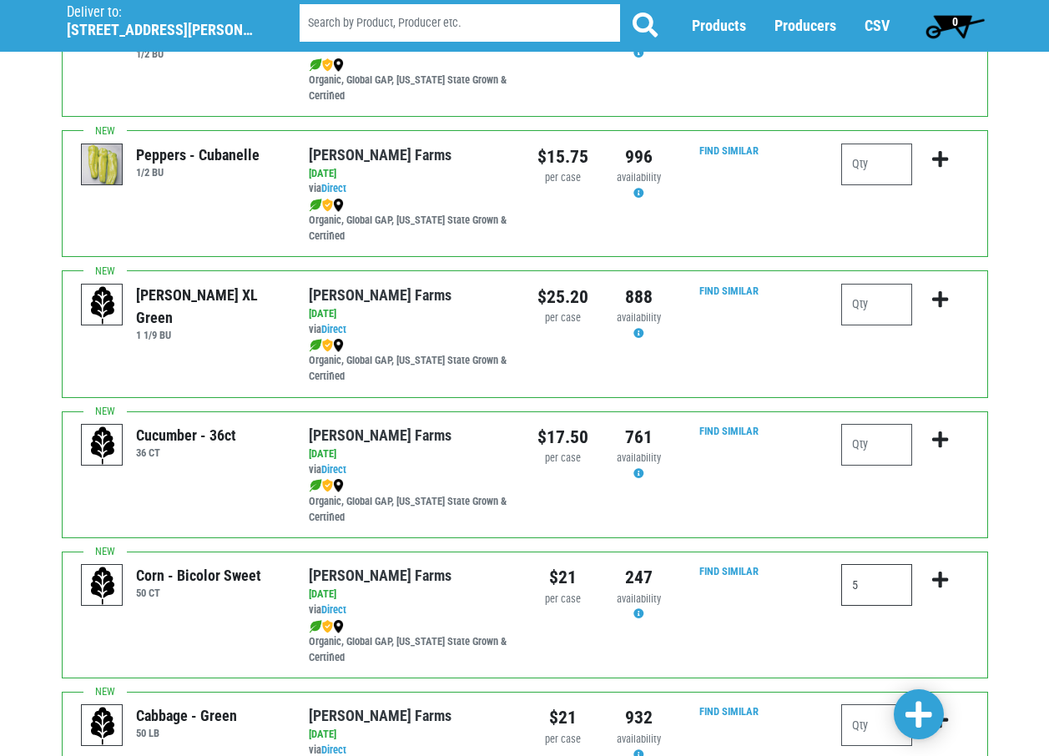  I want to click on h6: 36 CT, so click(186, 452).